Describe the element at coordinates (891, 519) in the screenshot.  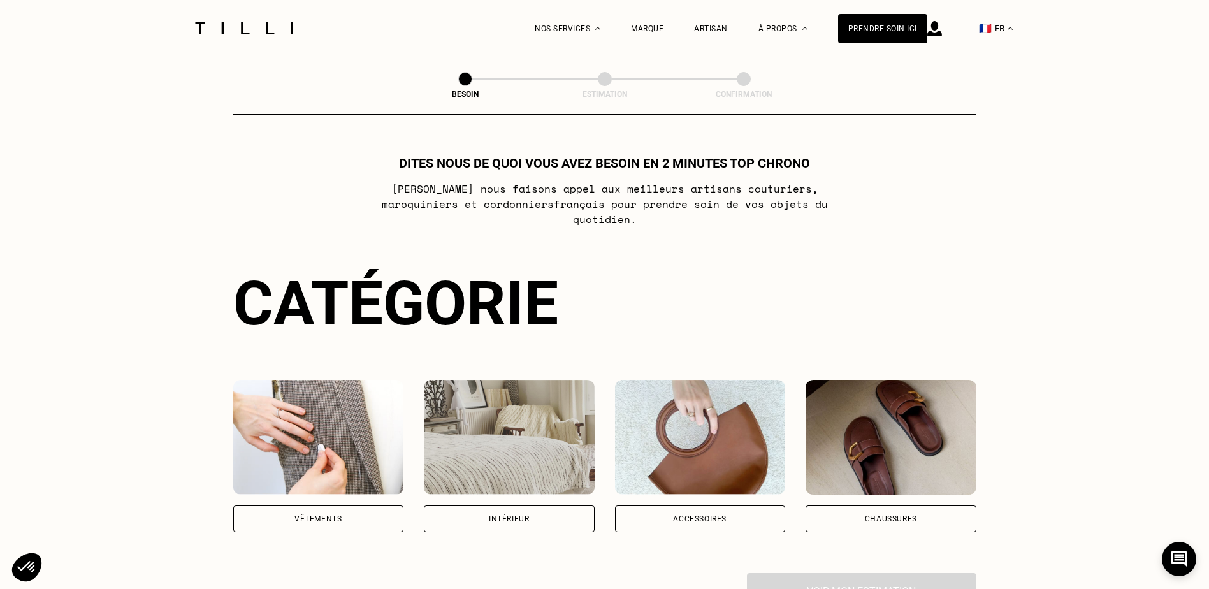
I see `div: Chaussures` at that location.